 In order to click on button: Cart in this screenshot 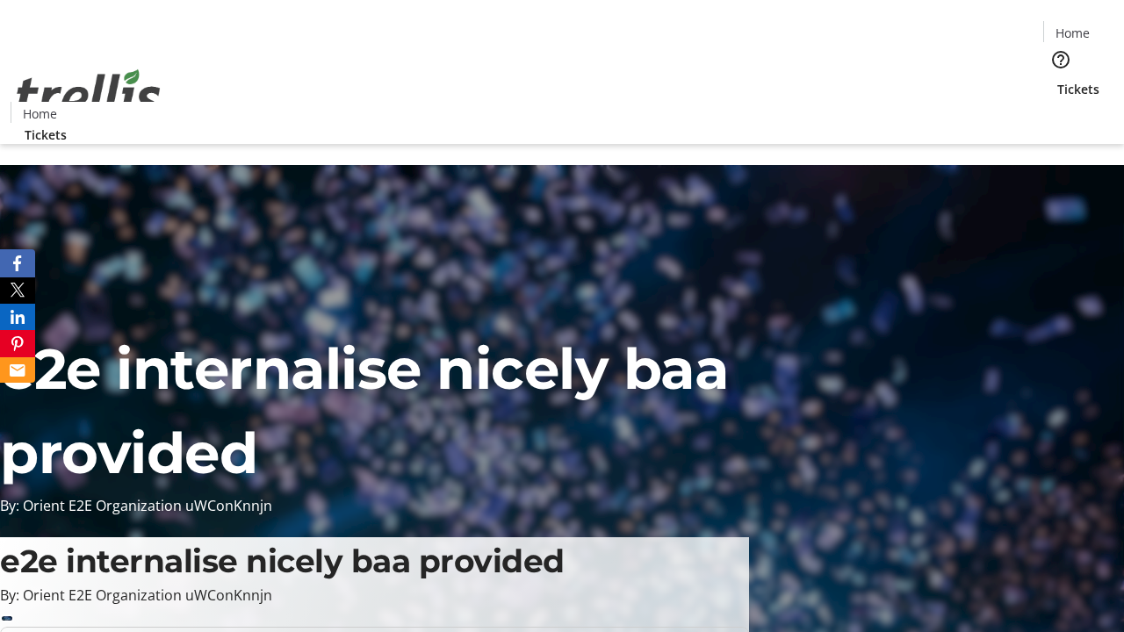, I will do `click(1061, 116)`.